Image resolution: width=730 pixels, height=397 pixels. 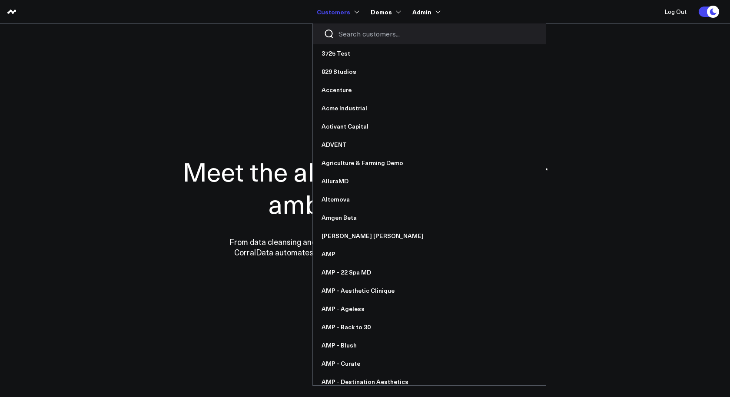 What do you see at coordinates (429, 218) in the screenshot?
I see `a: Amgen Beta` at bounding box center [429, 218].